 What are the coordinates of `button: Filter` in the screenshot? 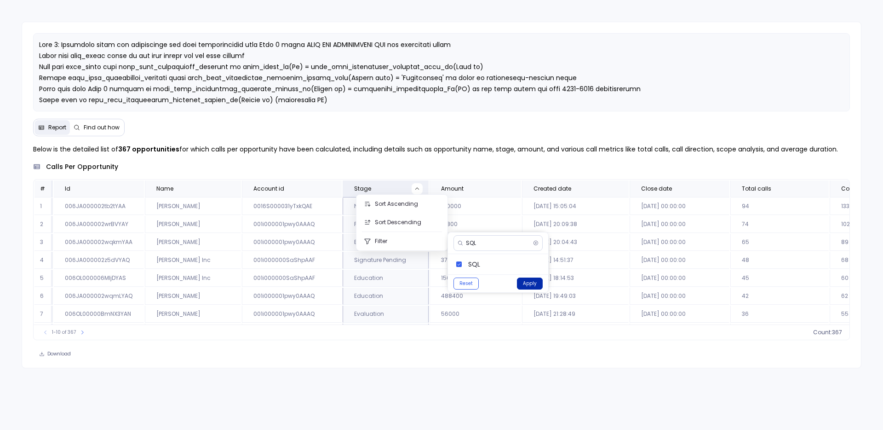 It's located at (402, 241).